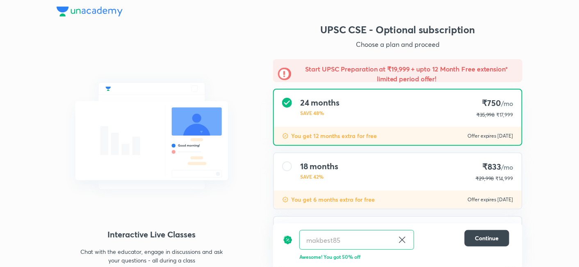  What do you see at coordinates (486, 115) in the screenshot?
I see `p: ₹35,998` at bounding box center [486, 115].